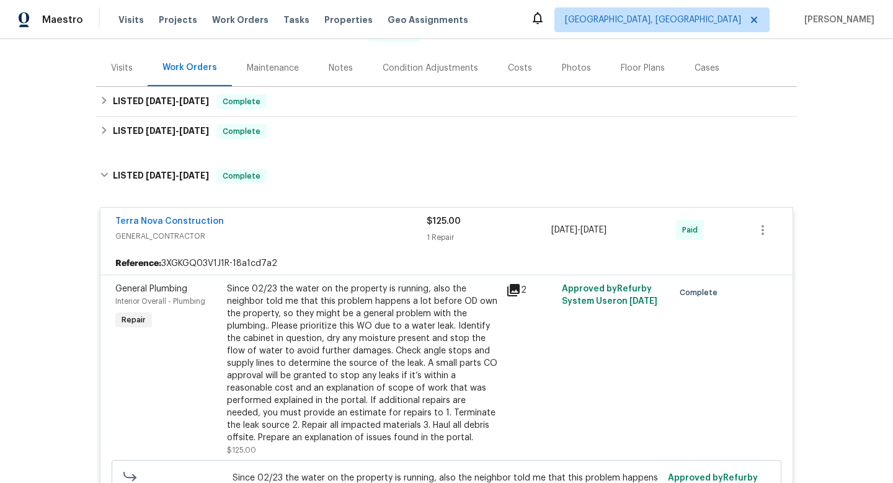  What do you see at coordinates (428, 20) in the screenshot?
I see `span: Geo Assignments` at bounding box center [428, 20].